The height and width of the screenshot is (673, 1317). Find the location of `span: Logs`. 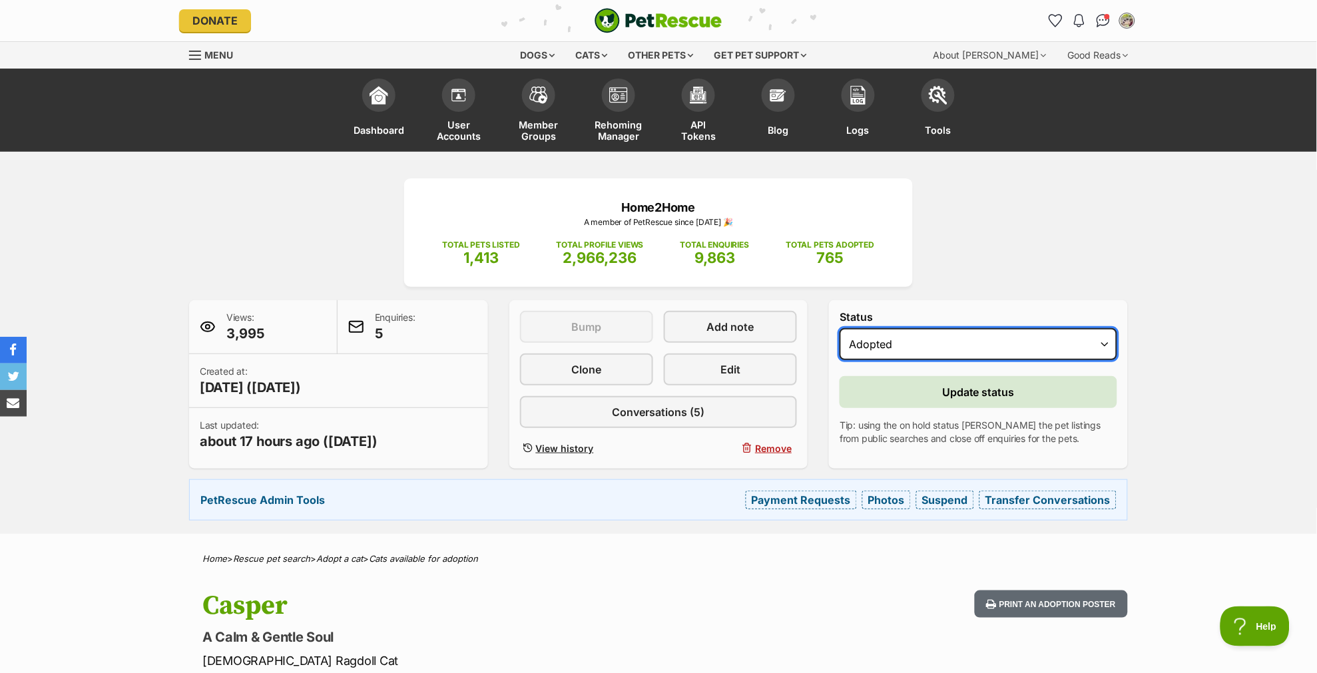

span: Logs is located at coordinates (858, 130).